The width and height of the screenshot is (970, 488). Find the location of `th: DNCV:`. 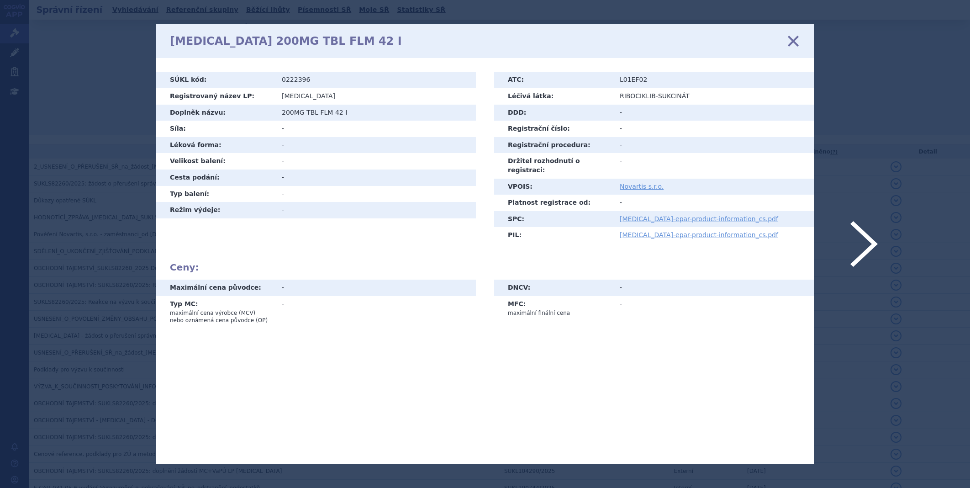

th: DNCV: is located at coordinates (553, 288).